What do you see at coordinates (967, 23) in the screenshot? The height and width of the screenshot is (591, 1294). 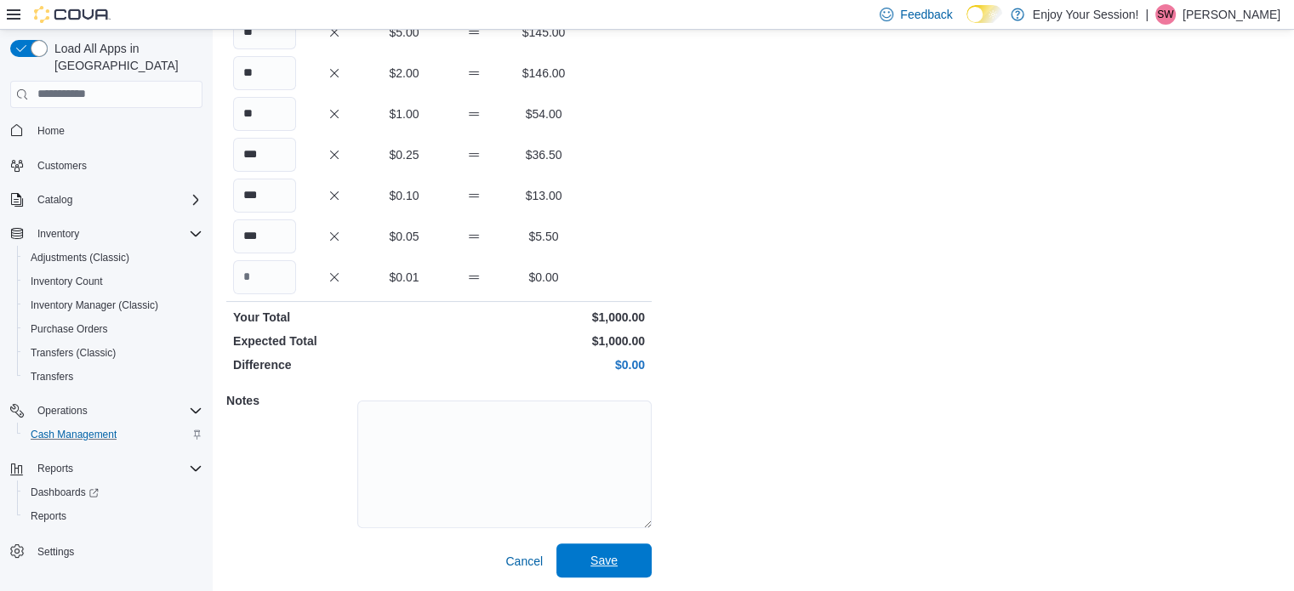 I see `span: Dark Mode` at bounding box center [967, 23].